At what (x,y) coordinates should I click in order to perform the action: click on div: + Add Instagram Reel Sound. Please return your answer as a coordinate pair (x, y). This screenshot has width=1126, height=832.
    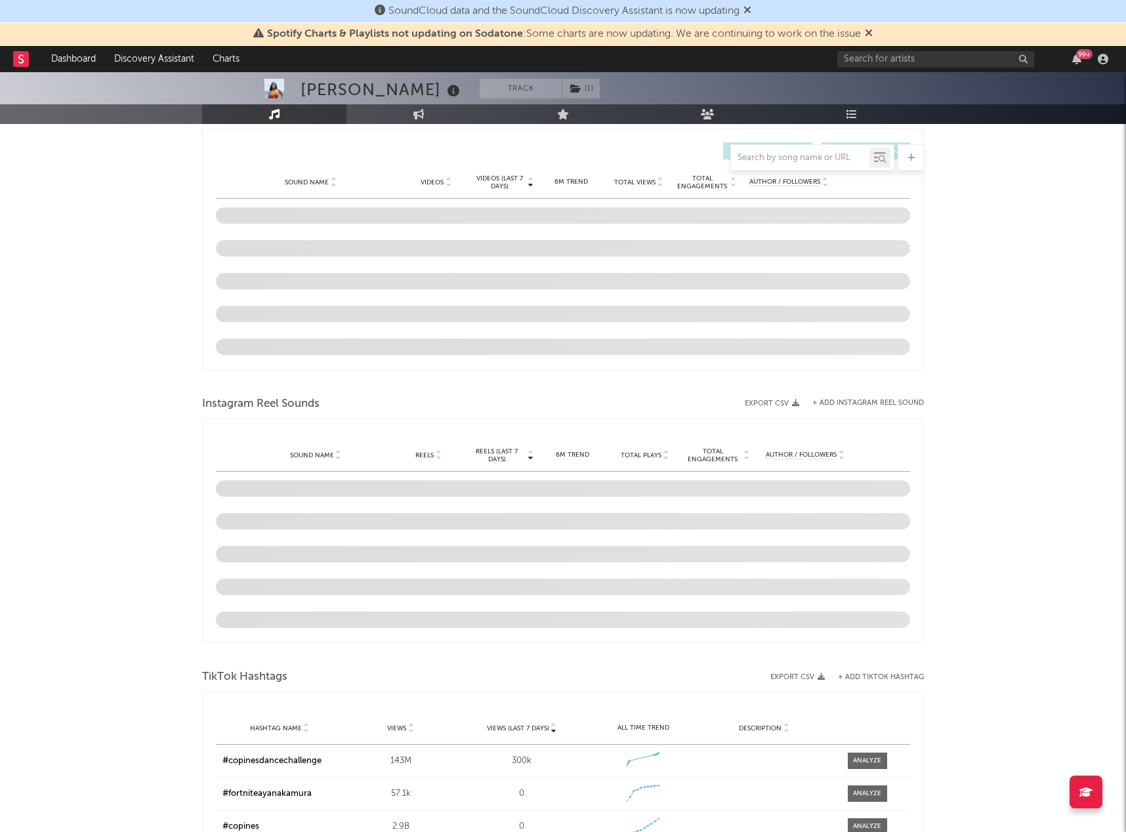
    Looking at the image, I should click on (862, 403).